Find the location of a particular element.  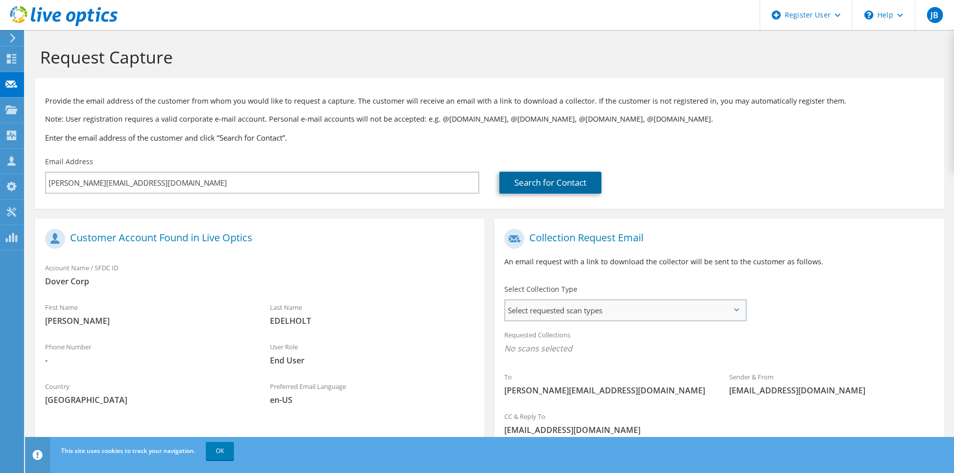

div: Sender & From is located at coordinates (831, 384).